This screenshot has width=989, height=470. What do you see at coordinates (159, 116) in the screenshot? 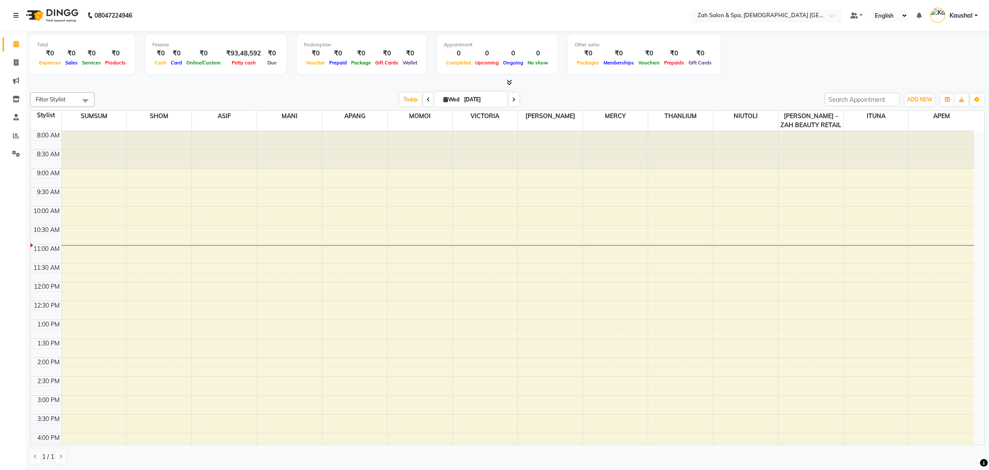
I see `span: SHOM` at bounding box center [159, 116].